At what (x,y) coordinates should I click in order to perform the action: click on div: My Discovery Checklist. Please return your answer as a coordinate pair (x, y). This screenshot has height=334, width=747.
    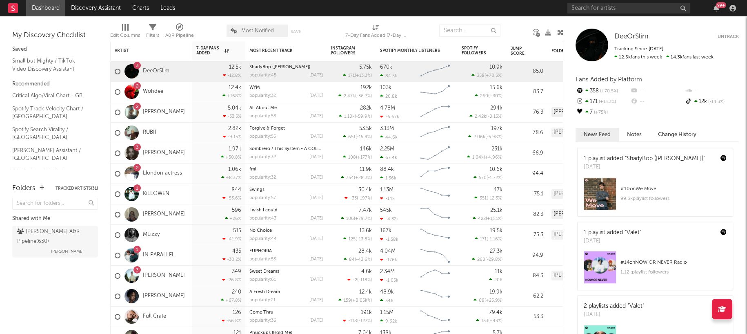
    Looking at the image, I should click on (55, 36).